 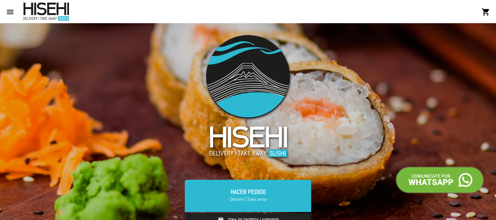 I want to click on mat-icon: shopping_cart, so click(x=486, y=12).